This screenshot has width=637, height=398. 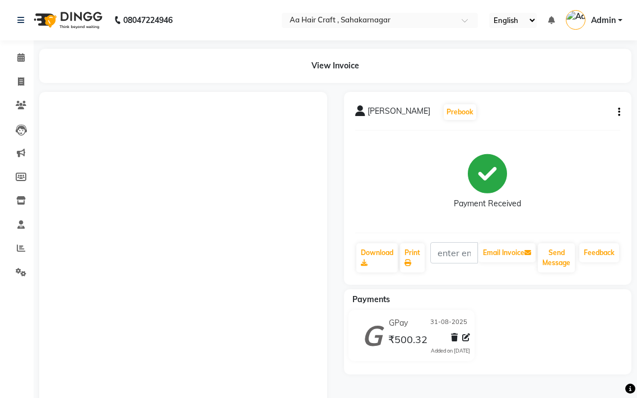 What do you see at coordinates (507, 253) in the screenshot?
I see `button: Email Invoice` at bounding box center [507, 253].